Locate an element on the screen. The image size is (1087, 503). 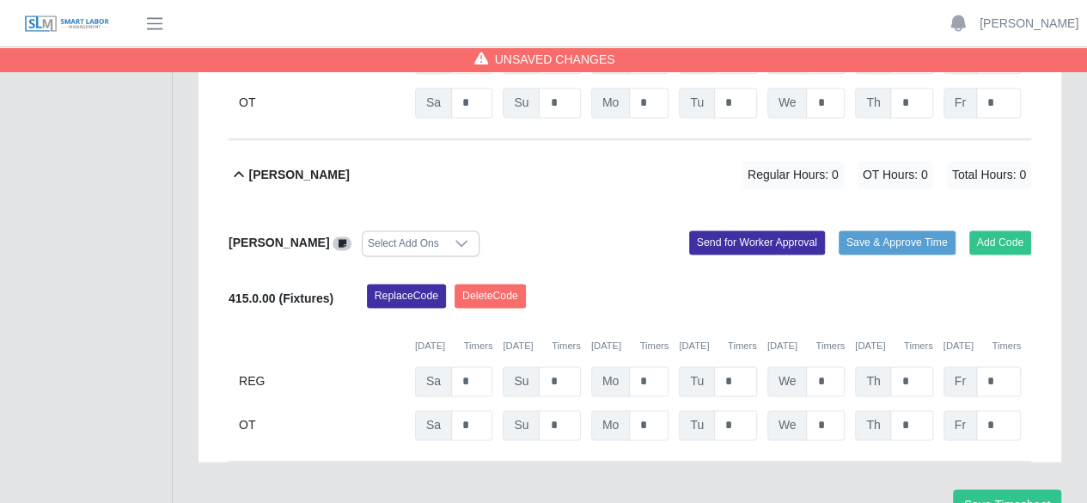
div: REG is located at coordinates (321, 381).